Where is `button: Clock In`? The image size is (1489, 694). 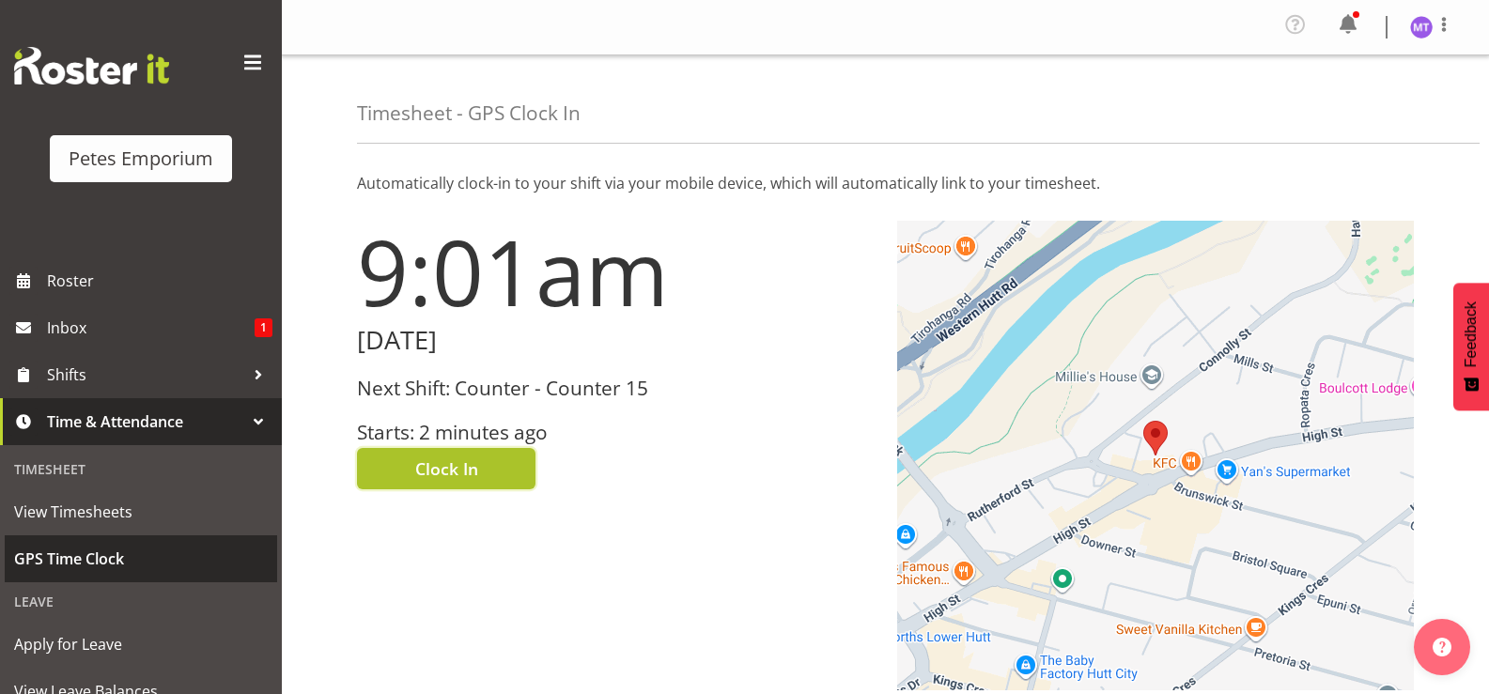 button: Clock In is located at coordinates (446, 469).